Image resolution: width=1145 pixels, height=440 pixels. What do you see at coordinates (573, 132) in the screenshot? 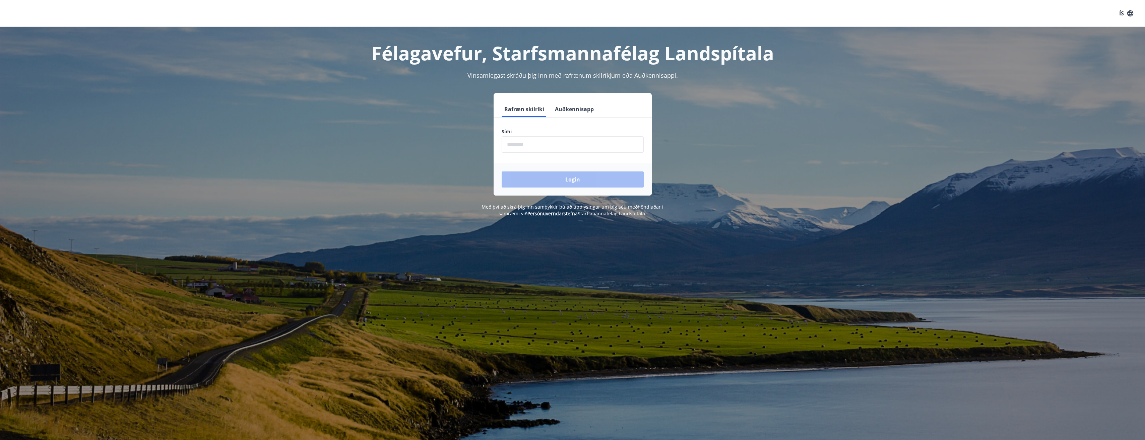
I see `label: Sími` at bounding box center [573, 132].